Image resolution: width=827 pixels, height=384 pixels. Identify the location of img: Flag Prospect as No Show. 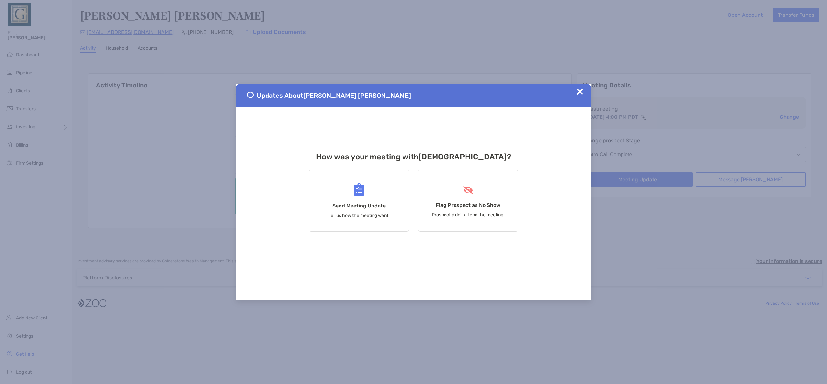
(468, 190).